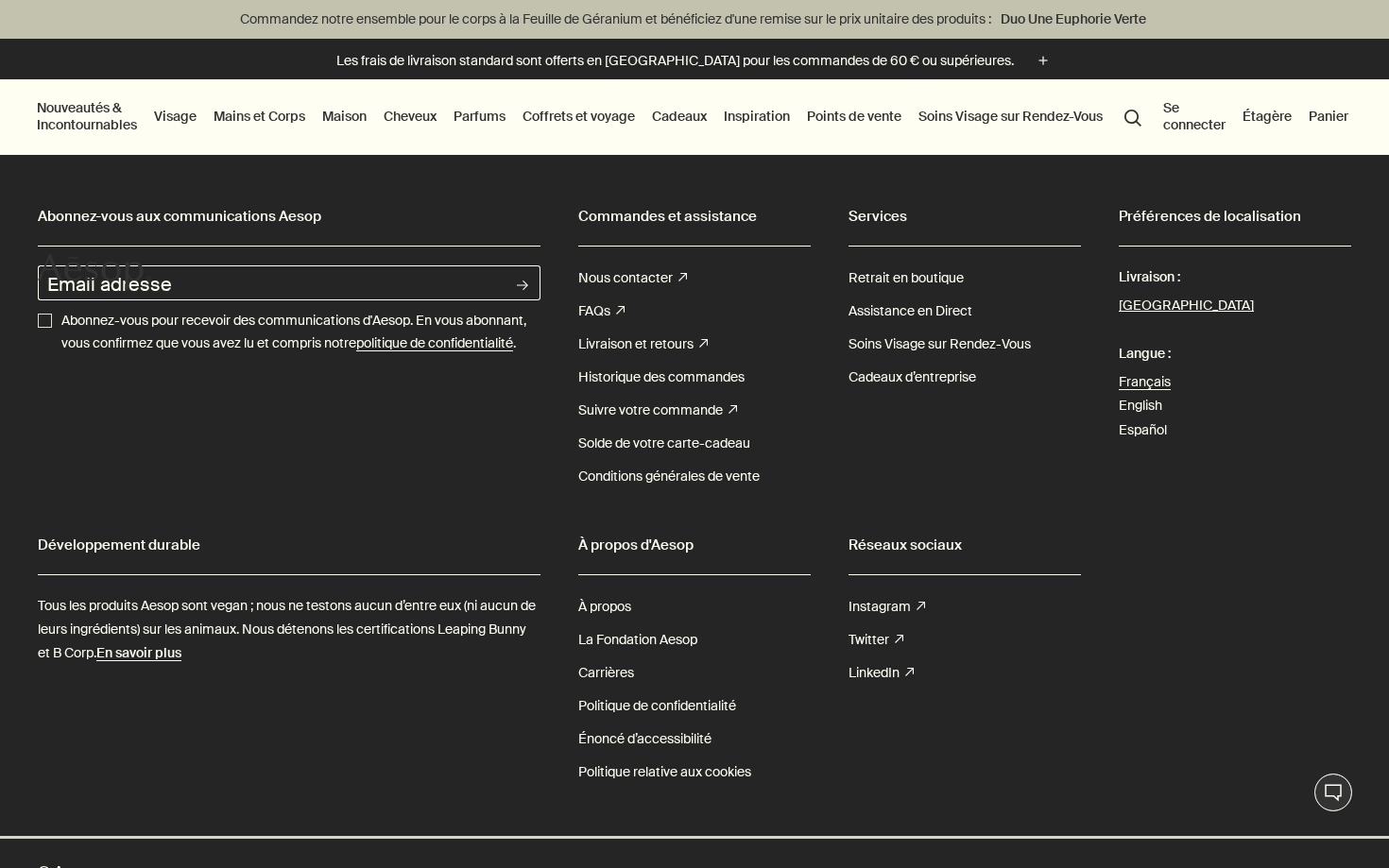 The height and width of the screenshot is (868, 1389). Describe the element at coordinates (259, 116) in the screenshot. I see `a: Mains et Corps` at that location.